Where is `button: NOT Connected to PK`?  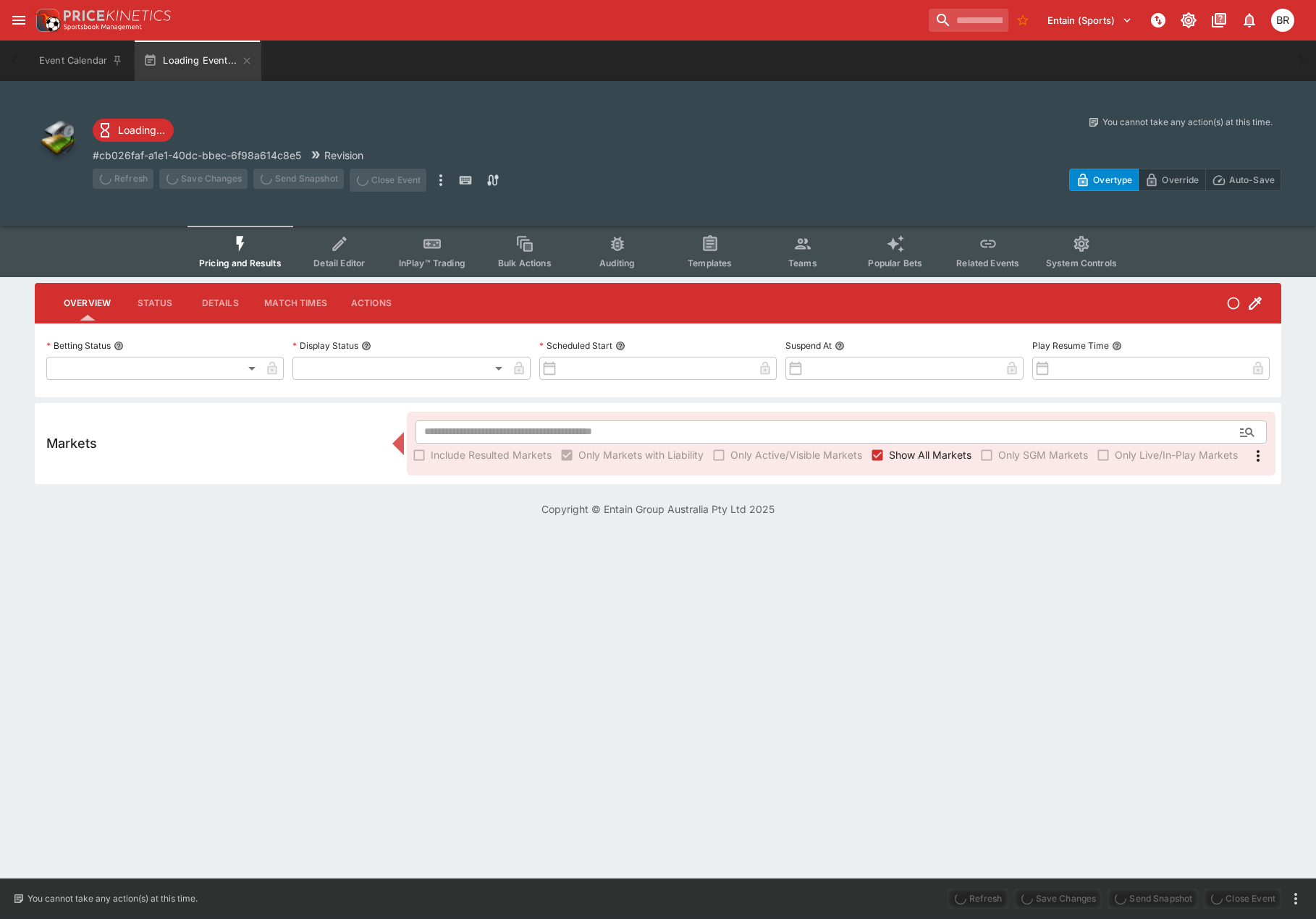 button: NOT Connected to PK is located at coordinates (1158, 21).